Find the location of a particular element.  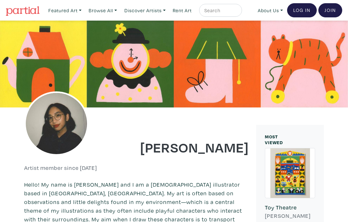

img: phpThumb.php is located at coordinates (56, 124).